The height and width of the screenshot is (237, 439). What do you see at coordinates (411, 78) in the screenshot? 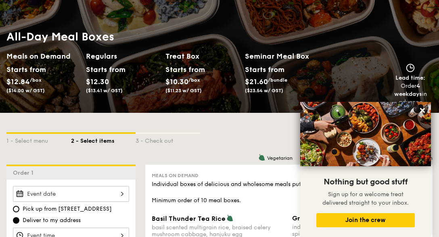
I see `span: Lead time:` at bounding box center [411, 78].